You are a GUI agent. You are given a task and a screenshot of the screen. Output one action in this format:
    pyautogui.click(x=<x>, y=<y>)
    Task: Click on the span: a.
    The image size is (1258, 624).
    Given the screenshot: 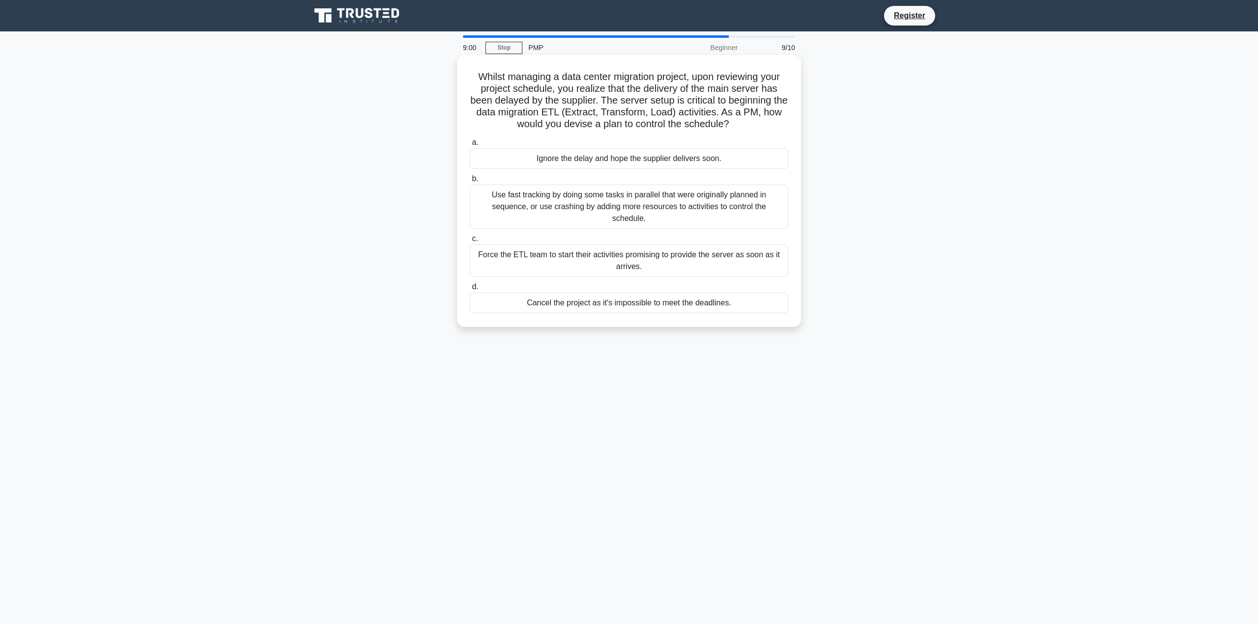 What is the action you would take?
    pyautogui.click(x=475, y=142)
    